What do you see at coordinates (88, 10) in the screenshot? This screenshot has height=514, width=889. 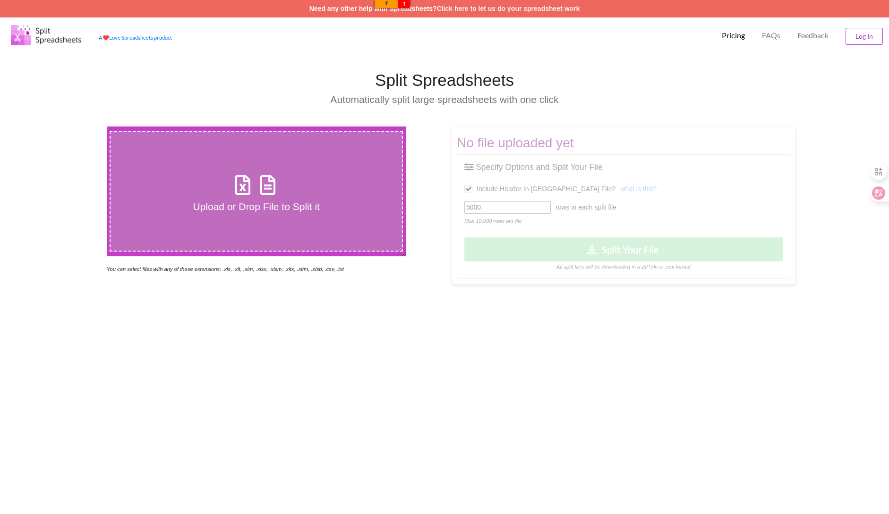 I see `input: ASIN, PO, Alias, + more...` at bounding box center [88, 10].